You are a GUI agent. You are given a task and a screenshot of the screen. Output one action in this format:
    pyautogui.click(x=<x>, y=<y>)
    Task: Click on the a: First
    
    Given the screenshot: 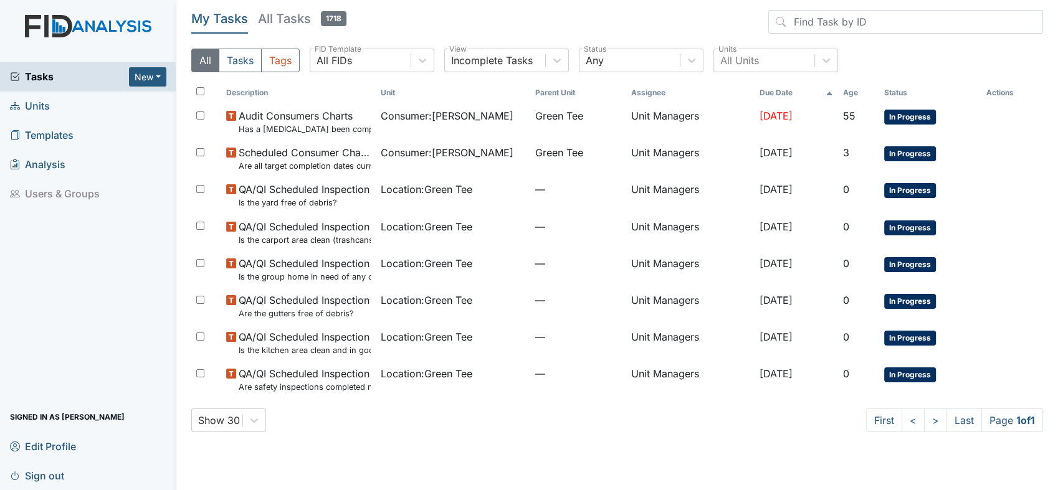 What is the action you would take?
    pyautogui.click(x=884, y=421)
    